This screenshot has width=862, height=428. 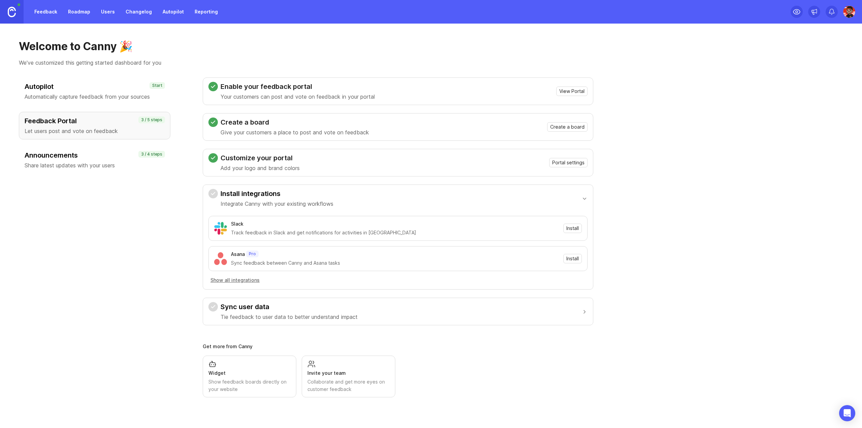 What do you see at coordinates (289, 307) in the screenshot?
I see `h3: Sync user data` at bounding box center [289, 307].